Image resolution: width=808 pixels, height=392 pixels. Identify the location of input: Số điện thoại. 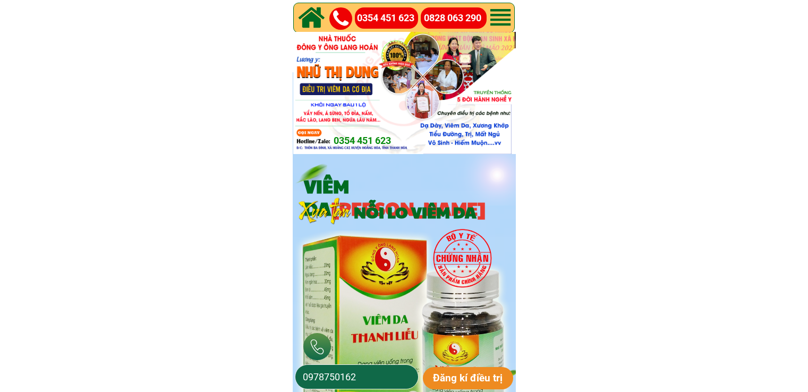
(356, 377).